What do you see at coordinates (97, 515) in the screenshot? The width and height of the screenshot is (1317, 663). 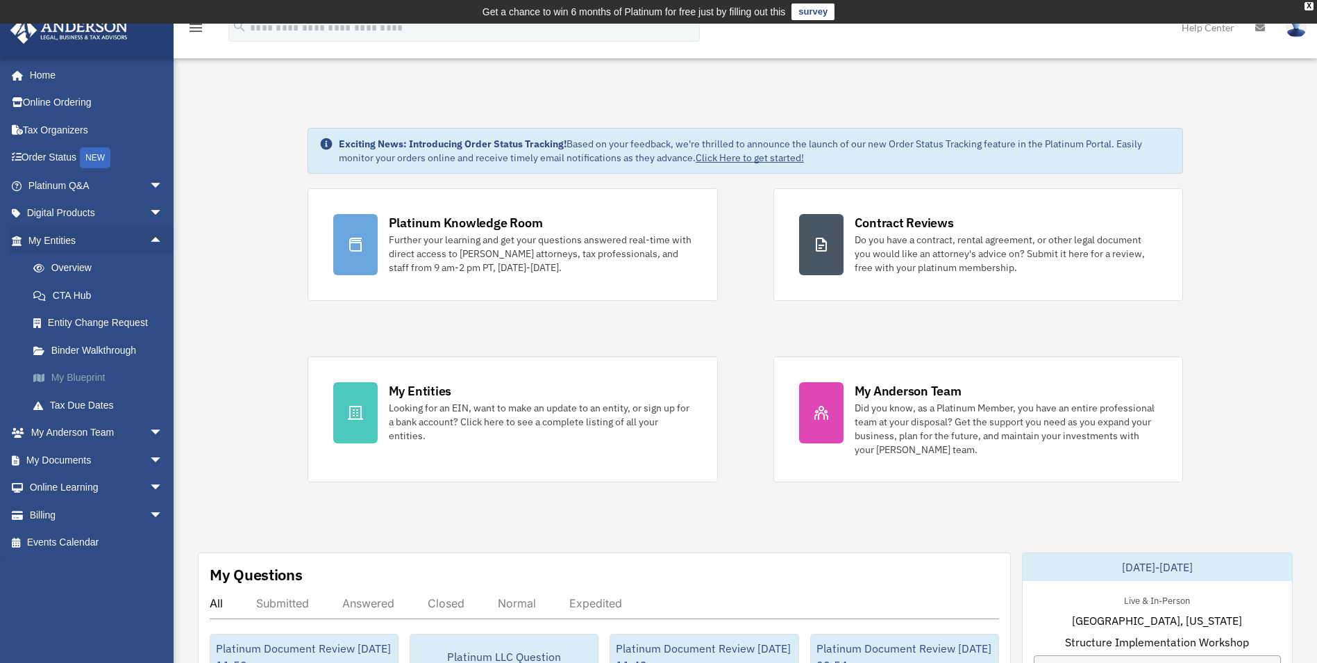 I see `a: Billingarrow_drop_down` at bounding box center [97, 515].